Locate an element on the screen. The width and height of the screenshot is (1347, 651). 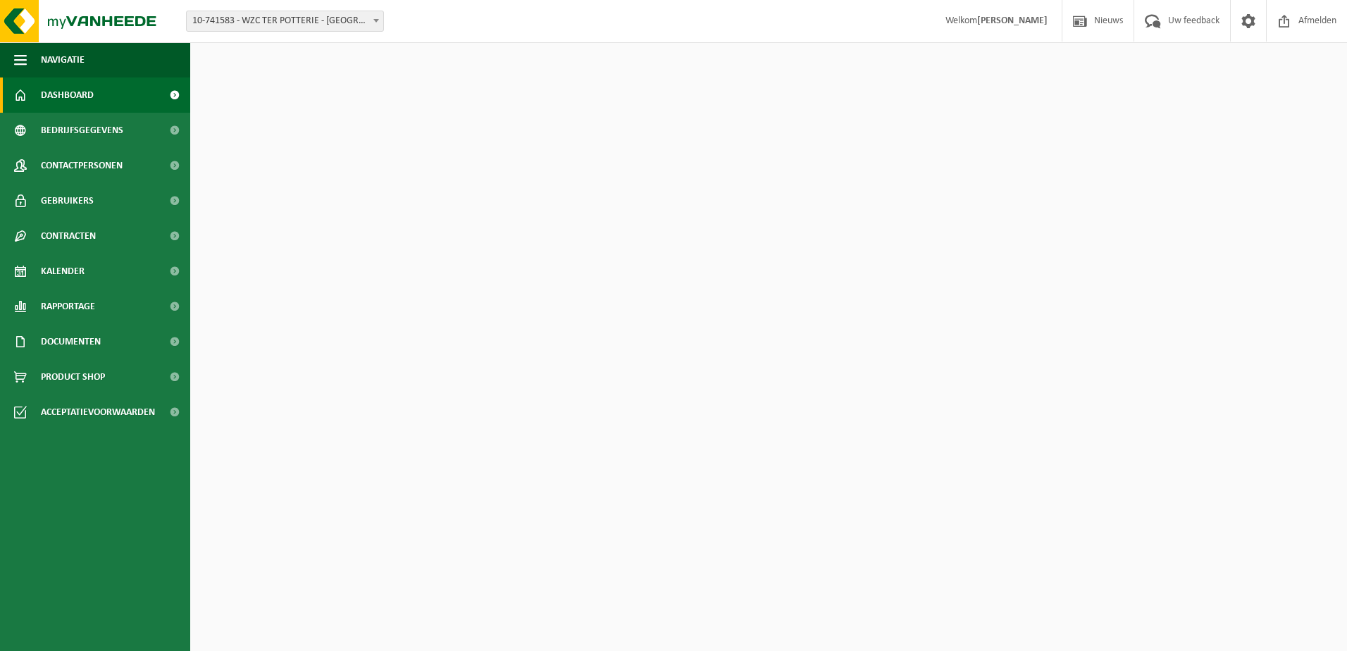
span: Acceptatievoorwaarden is located at coordinates (98, 412).